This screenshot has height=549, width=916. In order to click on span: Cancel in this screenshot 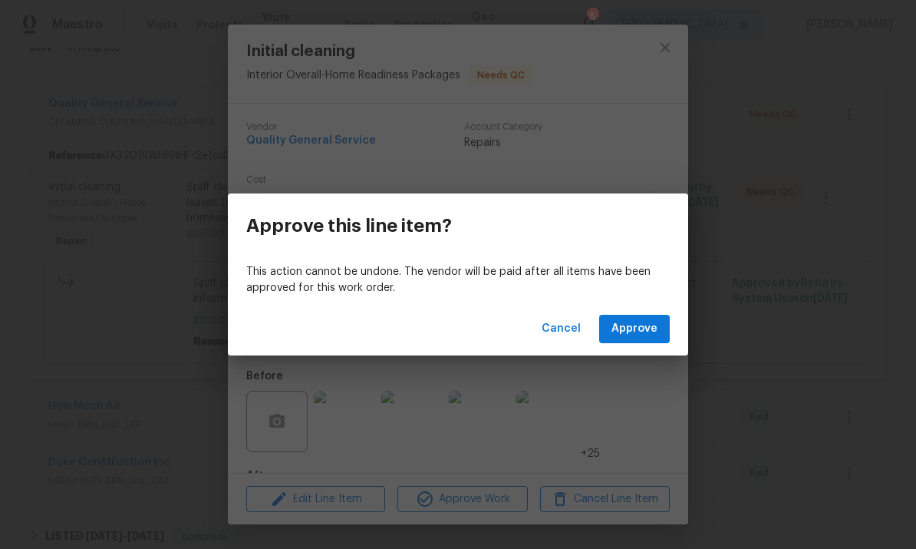, I will do `click(561, 328)`.